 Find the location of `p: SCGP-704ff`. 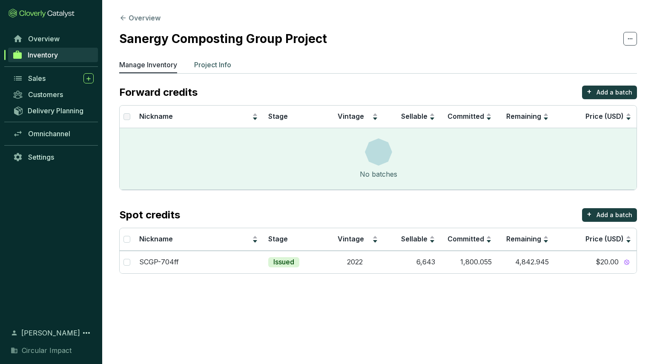

p: SCGP-704ff is located at coordinates (159, 262).